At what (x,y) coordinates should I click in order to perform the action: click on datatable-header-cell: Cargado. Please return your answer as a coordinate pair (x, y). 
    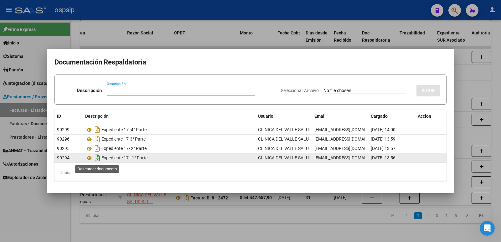
    Looking at the image, I should click on (391, 116).